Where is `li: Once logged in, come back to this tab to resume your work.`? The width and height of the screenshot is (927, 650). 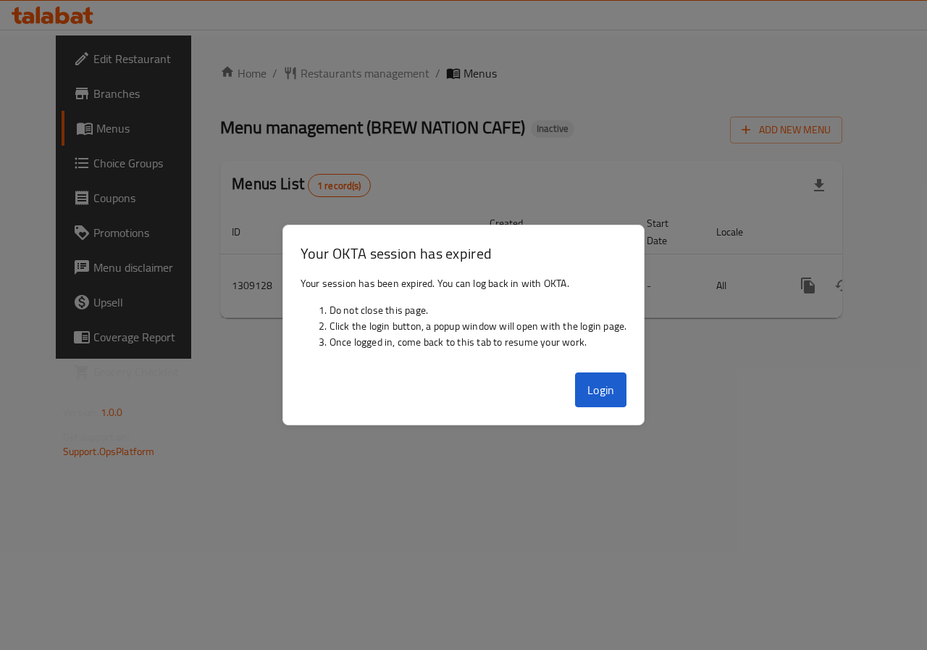
li: Once logged in, come back to this tab to resume your work. is located at coordinates (478, 342).